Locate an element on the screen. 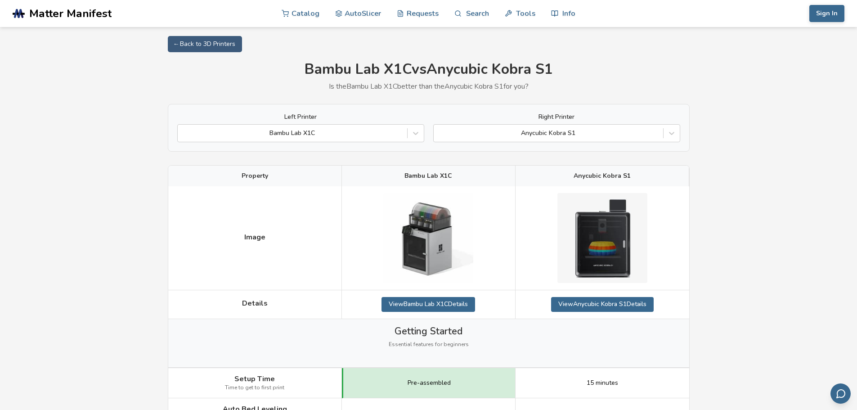  a: ← Back to 3D Printers is located at coordinates (205, 44).